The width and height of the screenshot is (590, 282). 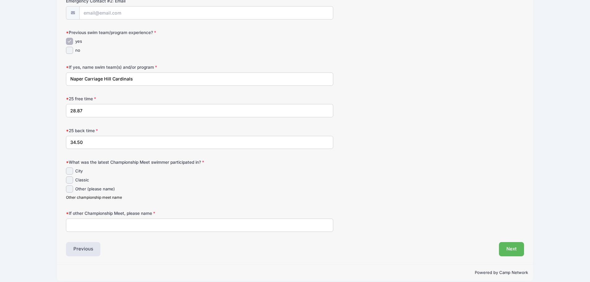 I want to click on div: Other championship meet name, so click(x=200, y=198).